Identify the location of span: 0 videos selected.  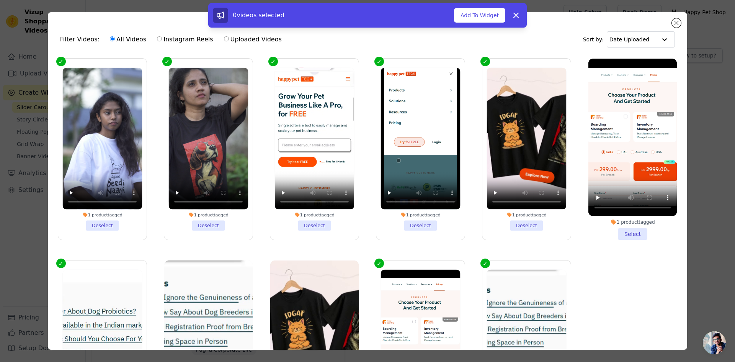
(258, 15).